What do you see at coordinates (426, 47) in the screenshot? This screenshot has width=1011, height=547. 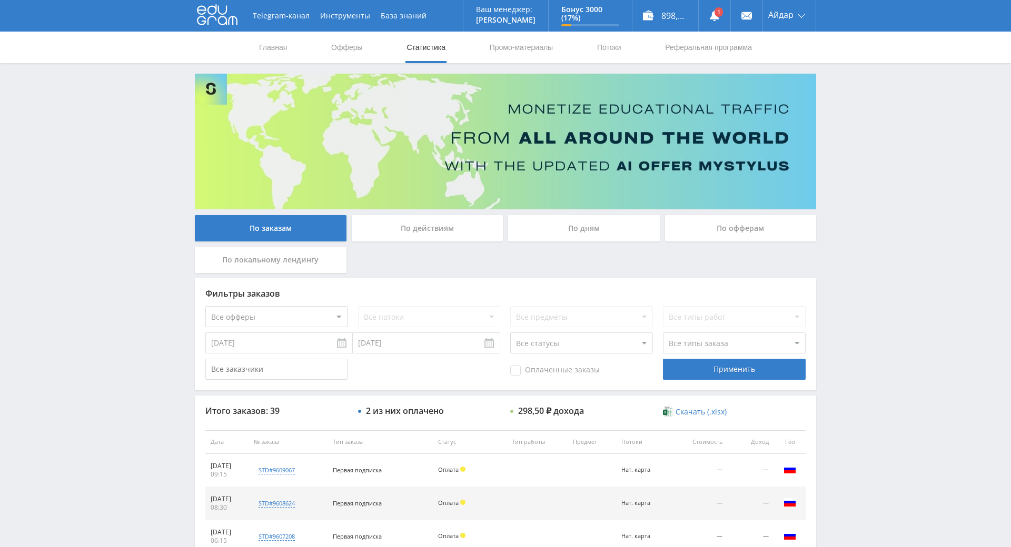 I see `a: Статистика` at bounding box center [426, 47].